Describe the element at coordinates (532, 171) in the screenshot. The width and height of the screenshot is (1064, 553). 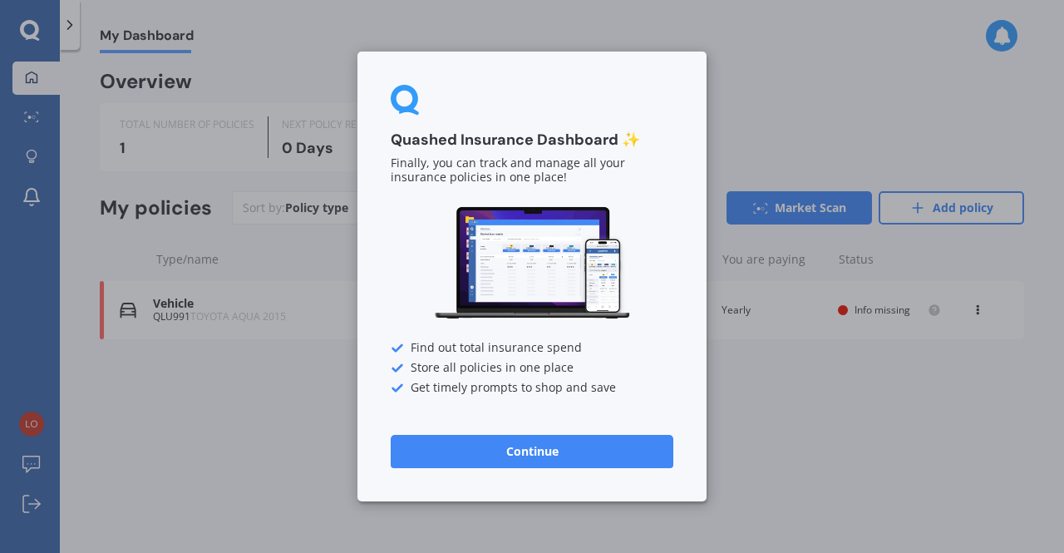
I see `p: Finally, you can track and manage all your insurance policies in one place!` at that location.